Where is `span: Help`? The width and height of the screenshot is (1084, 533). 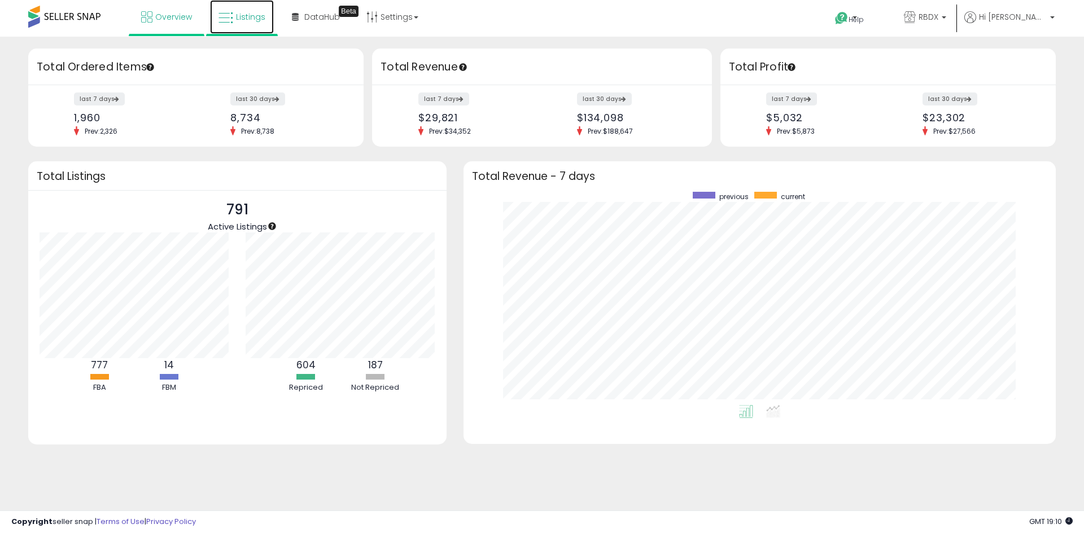 span: Help is located at coordinates (856, 19).